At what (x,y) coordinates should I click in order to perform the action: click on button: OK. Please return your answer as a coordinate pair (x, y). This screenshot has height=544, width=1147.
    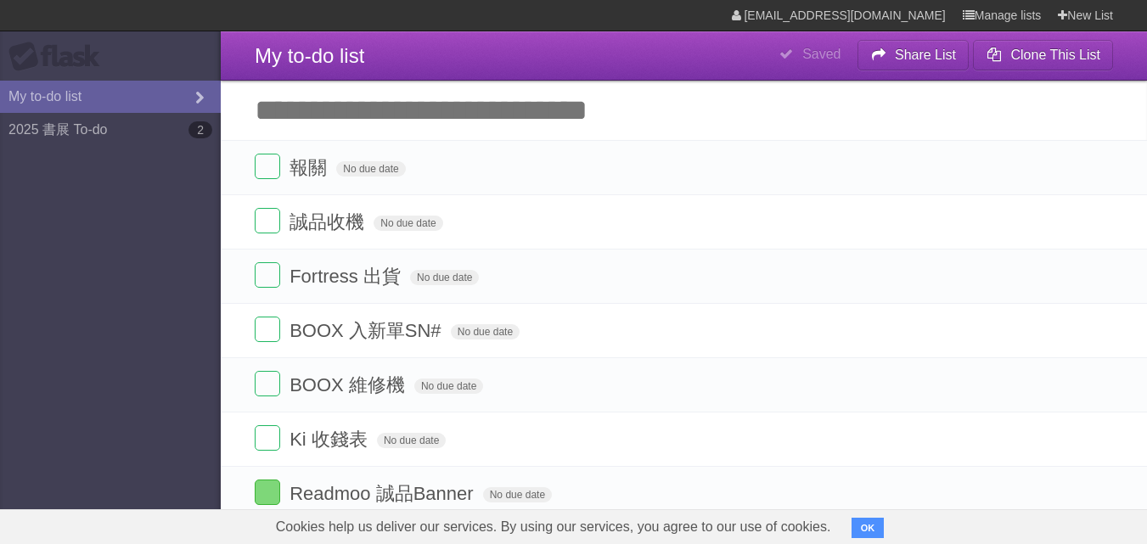
    Looking at the image, I should click on (868, 528).